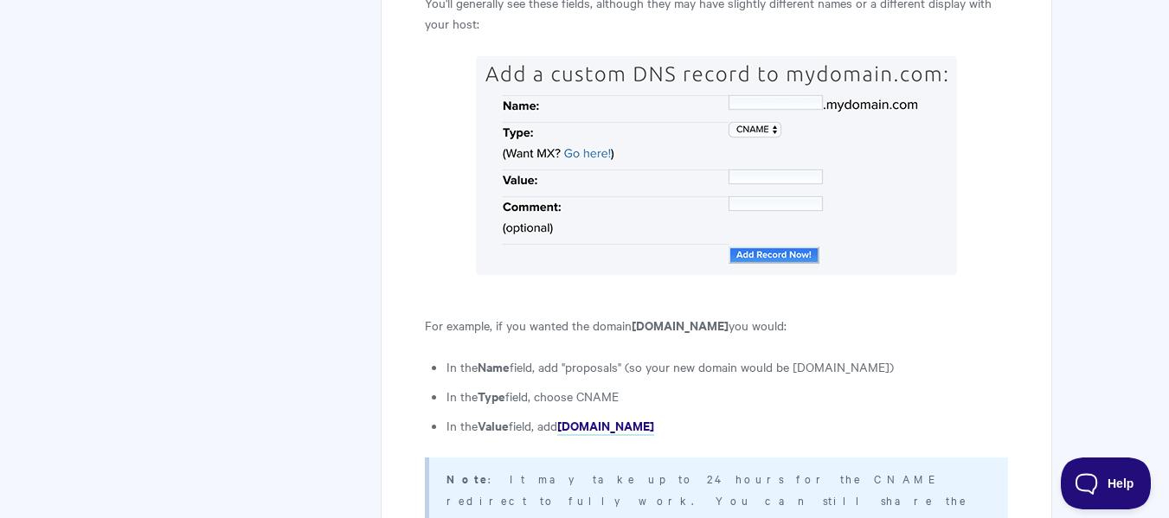 This screenshot has height=518, width=1169. What do you see at coordinates (716, 165) in the screenshot?
I see `img: A sample CNAME record form with no data entered` at bounding box center [716, 165].